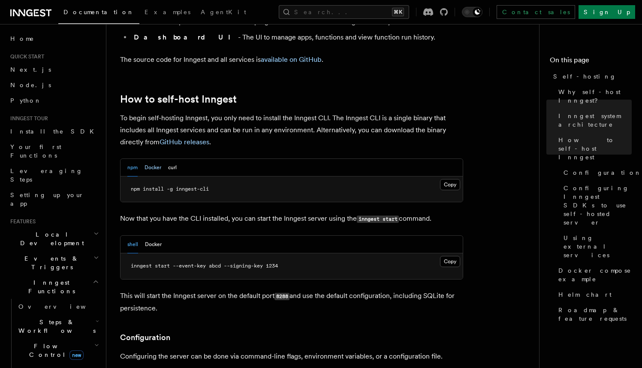 This screenshot has width=642, height=368. What do you see at coordinates (54, 199) in the screenshot?
I see `a: Setting up your app` at bounding box center [54, 199].